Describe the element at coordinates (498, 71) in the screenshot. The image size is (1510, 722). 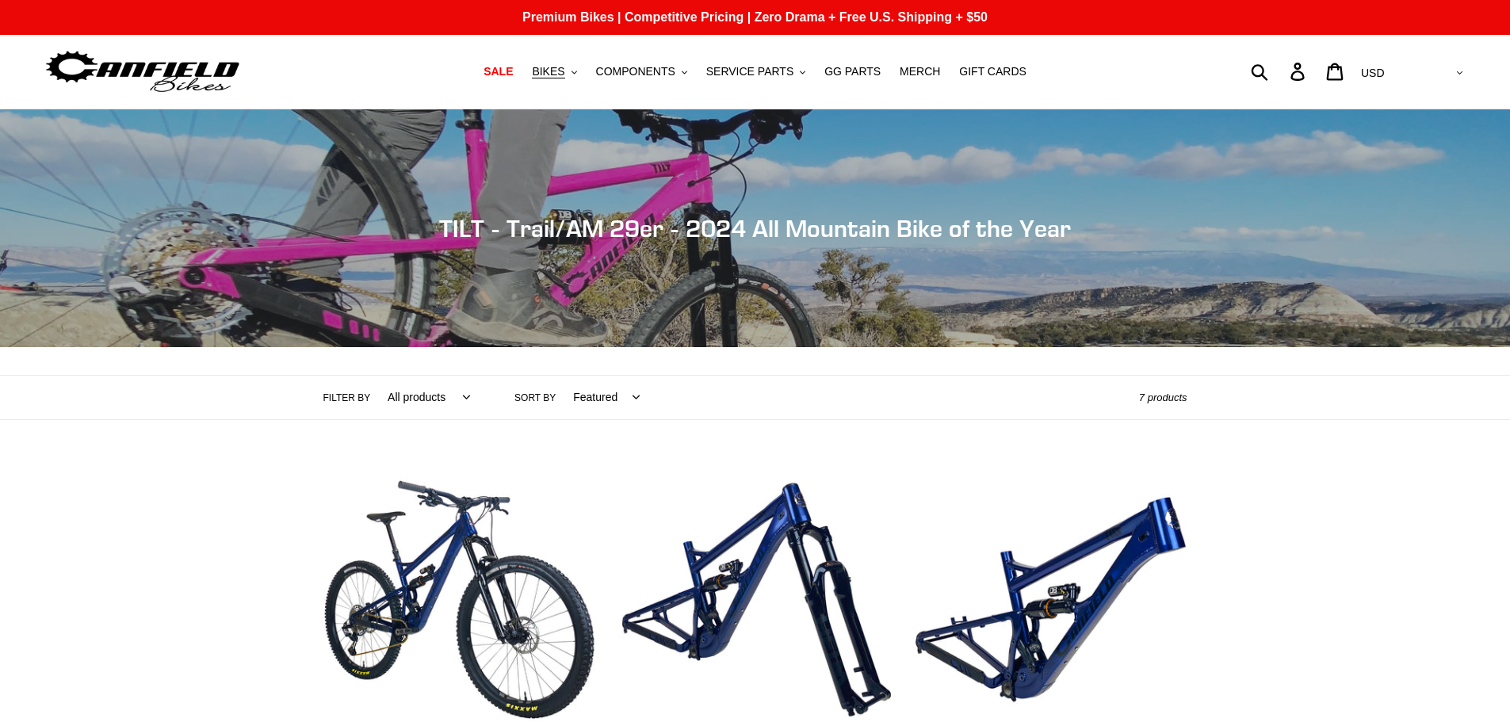
I see `a: SALE` at that location.